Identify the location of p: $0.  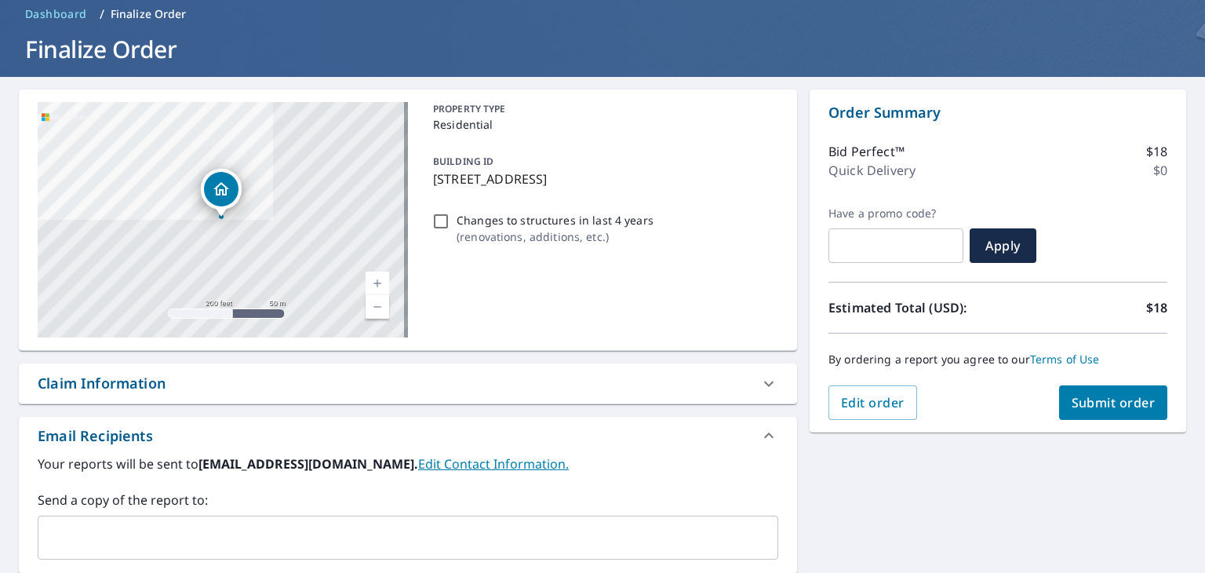
(1161, 170).